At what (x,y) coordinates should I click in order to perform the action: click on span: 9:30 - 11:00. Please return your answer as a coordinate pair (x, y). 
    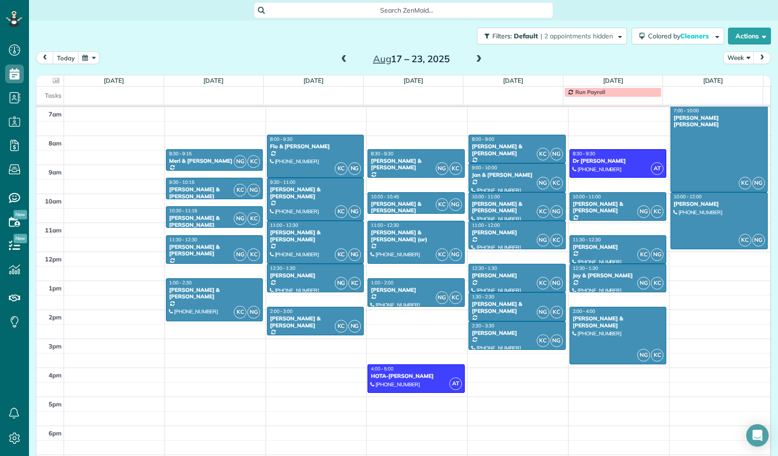
    Looking at the image, I should click on (283, 182).